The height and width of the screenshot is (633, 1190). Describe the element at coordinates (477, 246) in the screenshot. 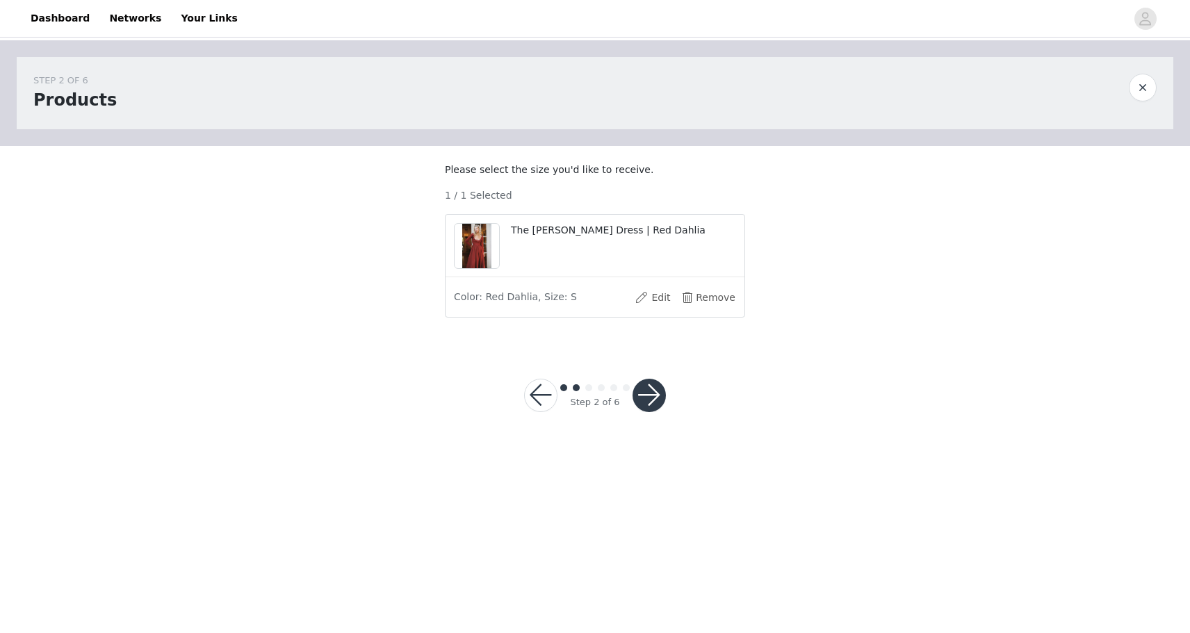

I see `img: product image` at that location.